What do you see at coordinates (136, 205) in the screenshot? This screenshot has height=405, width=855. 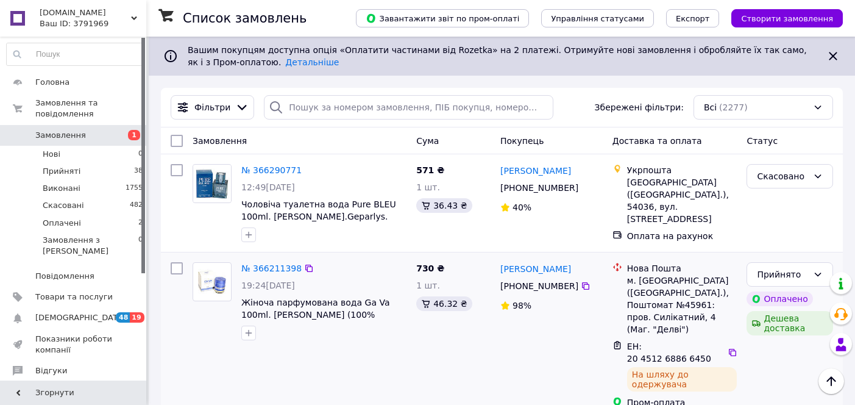 I see `span: 482` at bounding box center [136, 205].